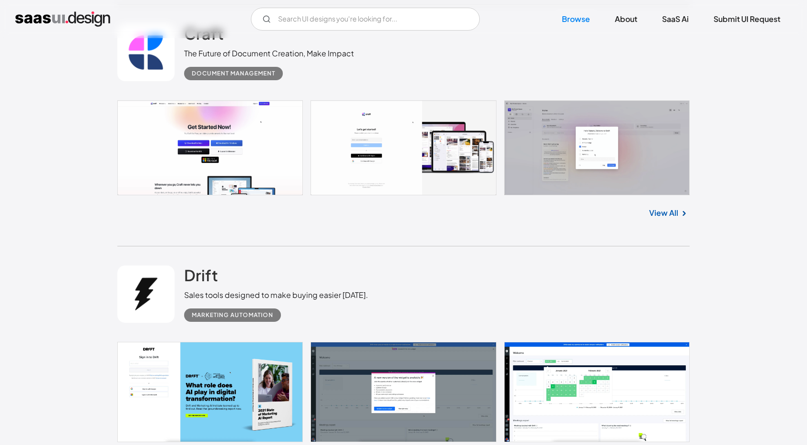 This screenshot has height=445, width=807. I want to click on form: Email Form, so click(366, 19).